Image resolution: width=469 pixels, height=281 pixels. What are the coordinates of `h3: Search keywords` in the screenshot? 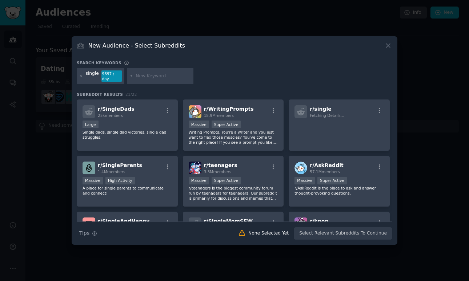 It's located at (99, 63).